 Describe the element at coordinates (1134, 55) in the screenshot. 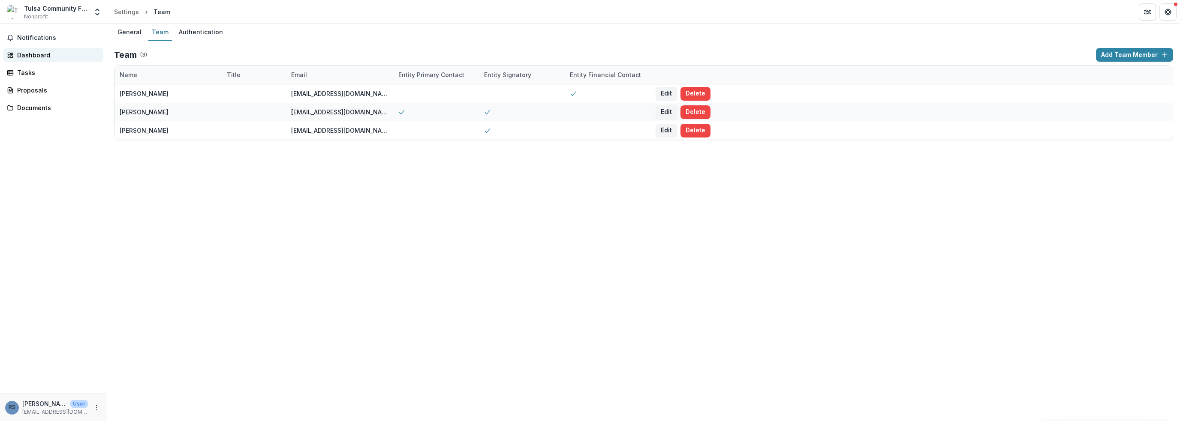

I see `button: Add Team Member` at that location.